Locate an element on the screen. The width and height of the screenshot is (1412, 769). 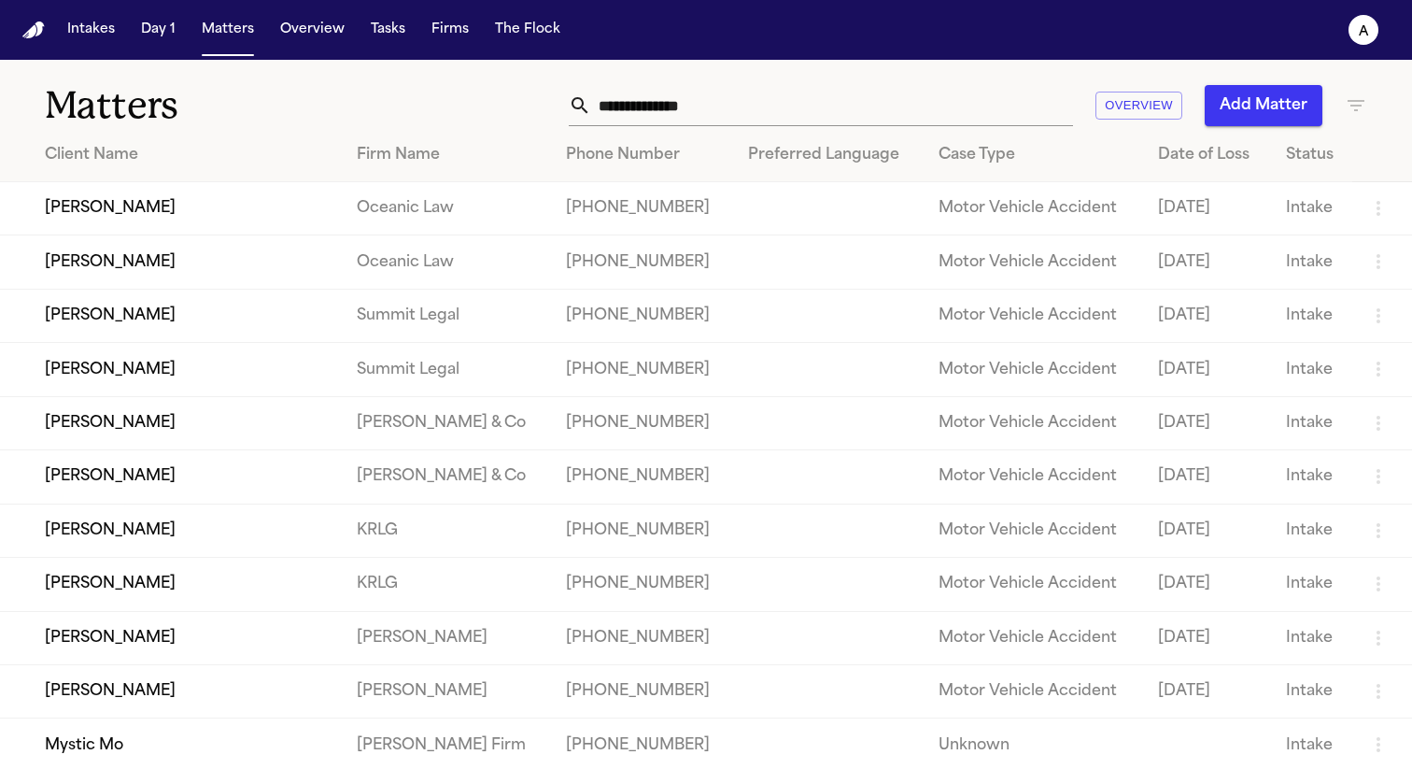
button: Tasks is located at coordinates (388, 30).